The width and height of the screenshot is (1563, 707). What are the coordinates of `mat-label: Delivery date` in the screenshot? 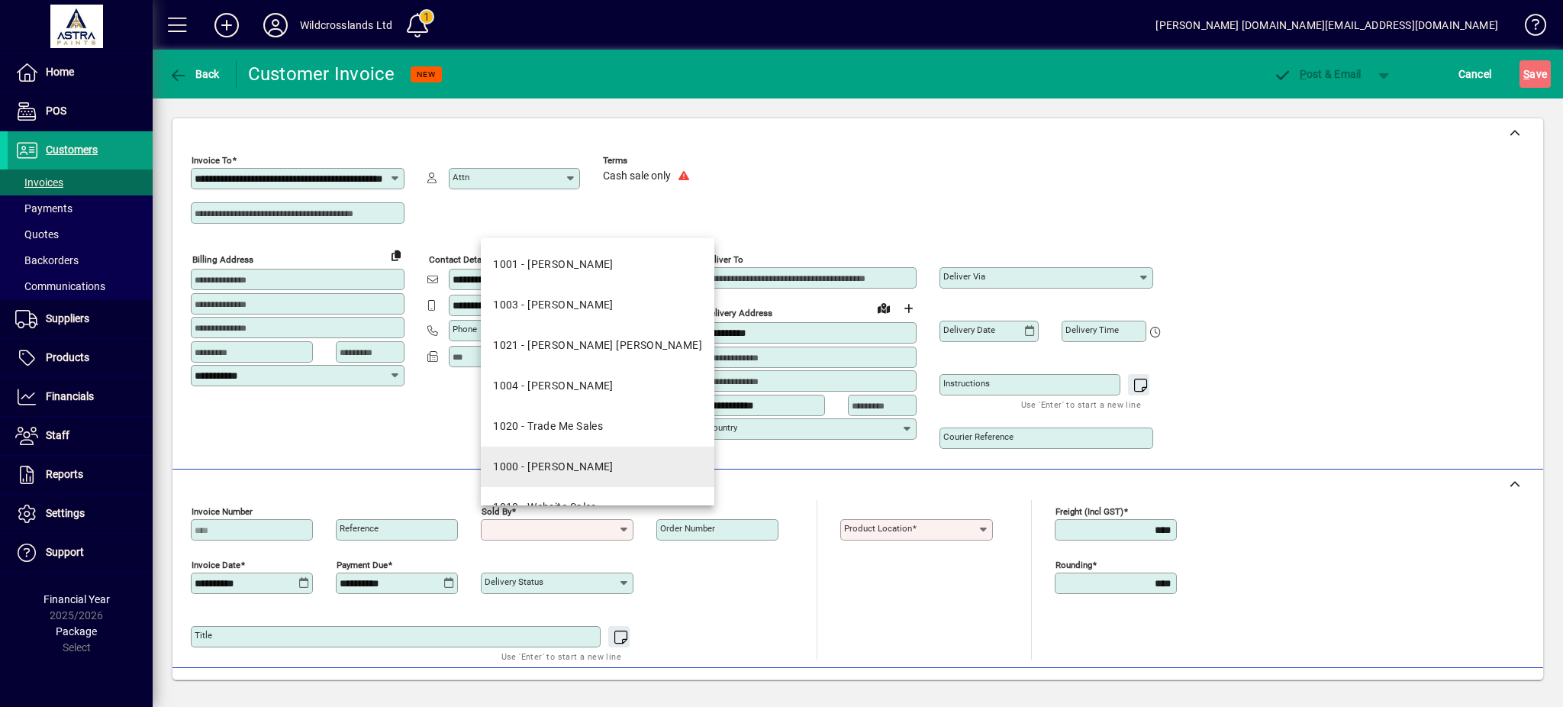 It's located at (970, 330).